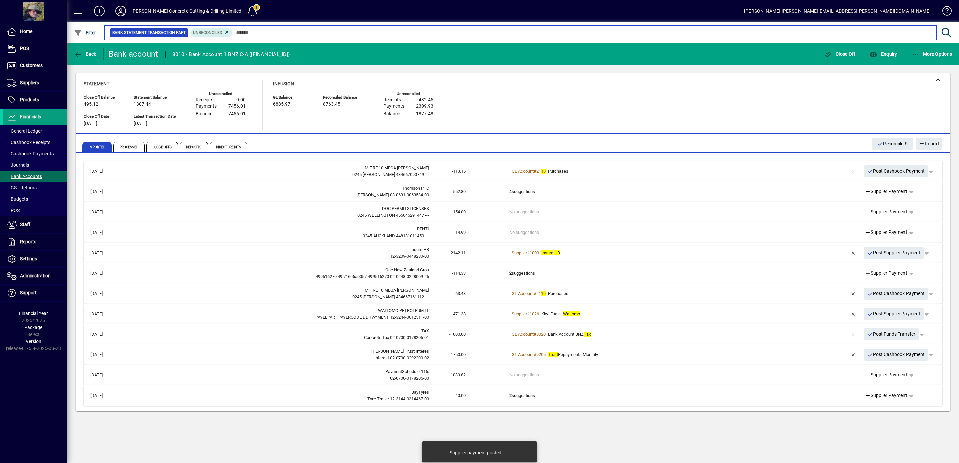 The height and width of the screenshot is (463, 959). What do you see at coordinates (476, 453) in the screenshot?
I see `div: Supplier payment posted.` at bounding box center [476, 453].